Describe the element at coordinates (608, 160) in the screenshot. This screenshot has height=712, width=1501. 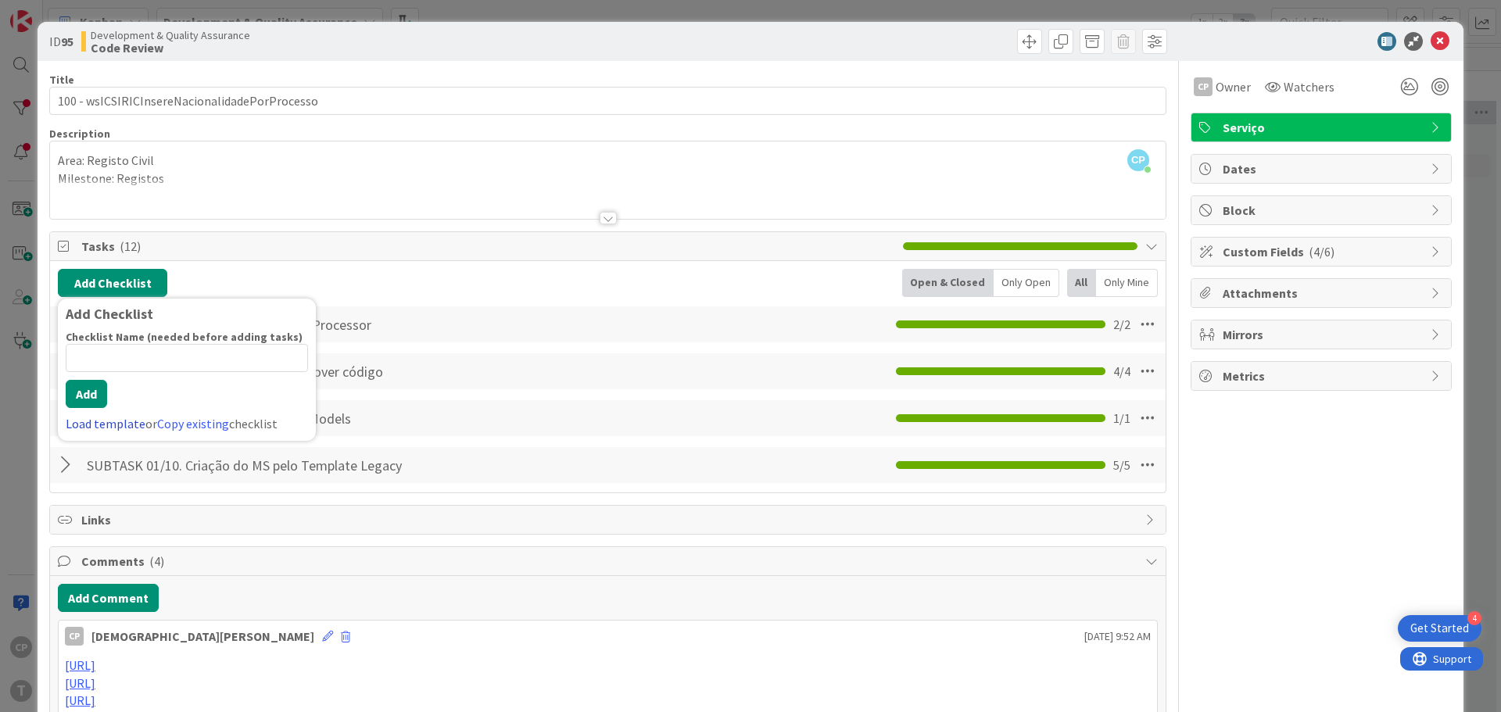
I see `p: Area: Registo Civil` at that location.